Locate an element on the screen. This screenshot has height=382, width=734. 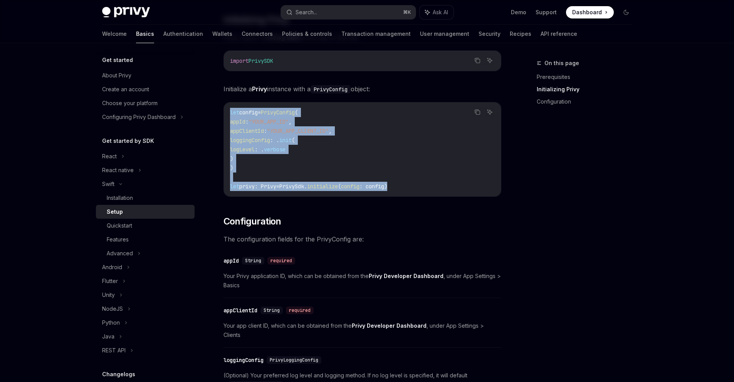
div: Android is located at coordinates (112, 268).